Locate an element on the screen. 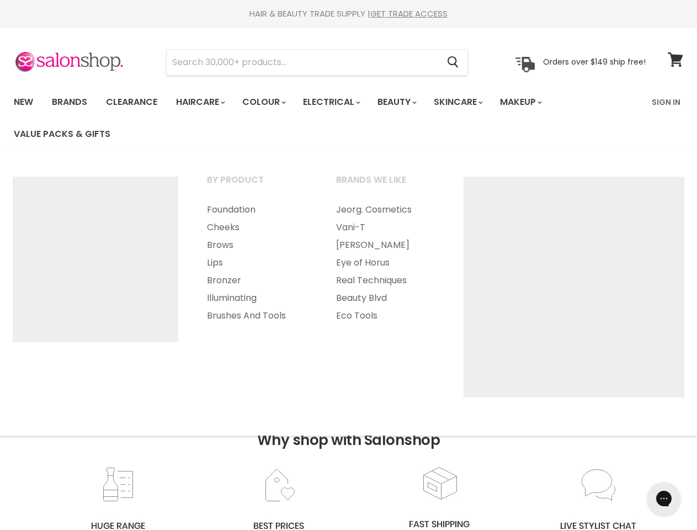 Image resolution: width=697 pixels, height=530 pixels. a: Electrical is located at coordinates (330, 102).